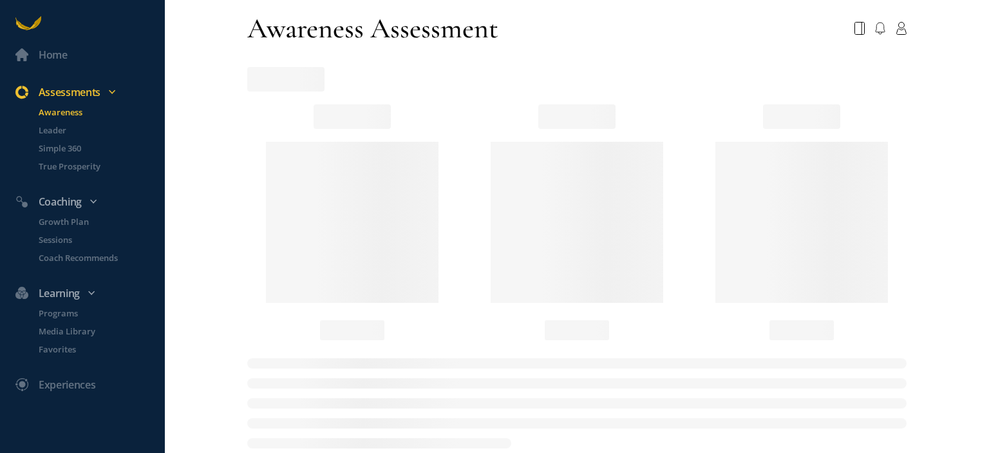  Describe the element at coordinates (100, 166) in the screenshot. I see `p: True Prosperity` at that location.